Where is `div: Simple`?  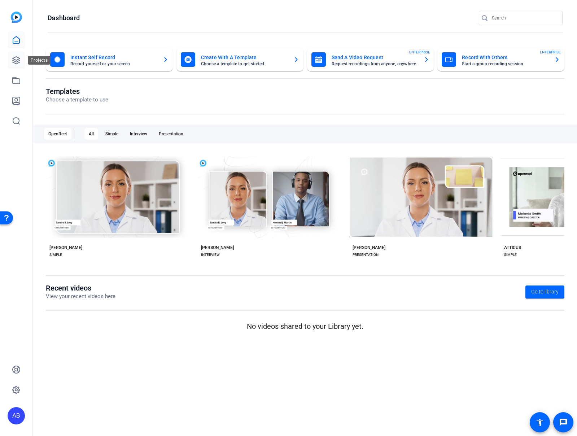 div: Simple is located at coordinates (112, 134).